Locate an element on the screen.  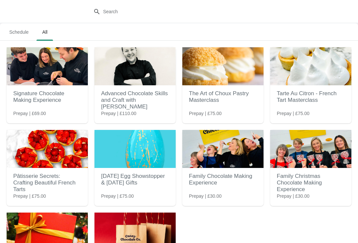
h2: Family Chocolate Making Experience is located at coordinates (223, 180).